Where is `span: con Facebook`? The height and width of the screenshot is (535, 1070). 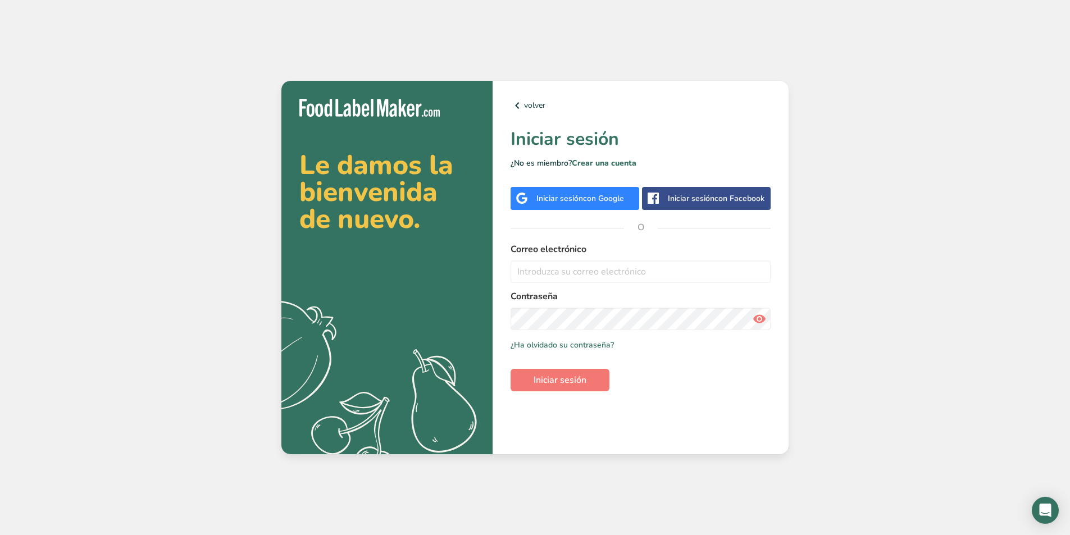
span: con Facebook is located at coordinates (739, 198).